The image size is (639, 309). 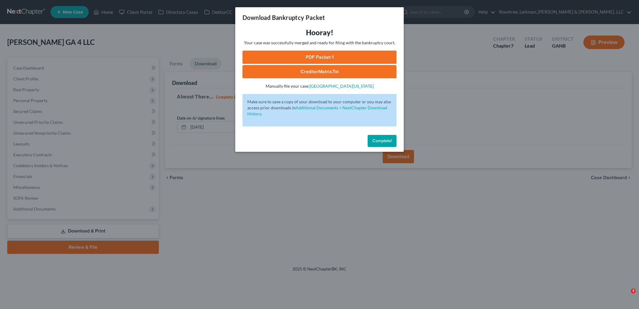 I want to click on a: CreditorMatrix.txt, so click(x=320, y=72).